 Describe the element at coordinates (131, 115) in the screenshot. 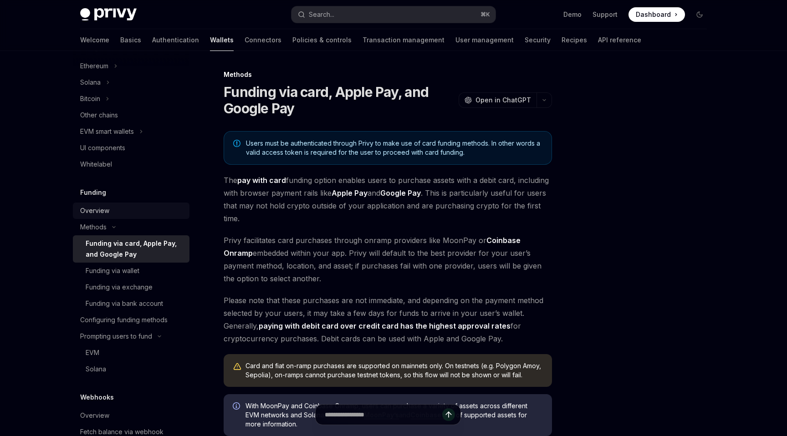

I see `a: Other chains` at that location.